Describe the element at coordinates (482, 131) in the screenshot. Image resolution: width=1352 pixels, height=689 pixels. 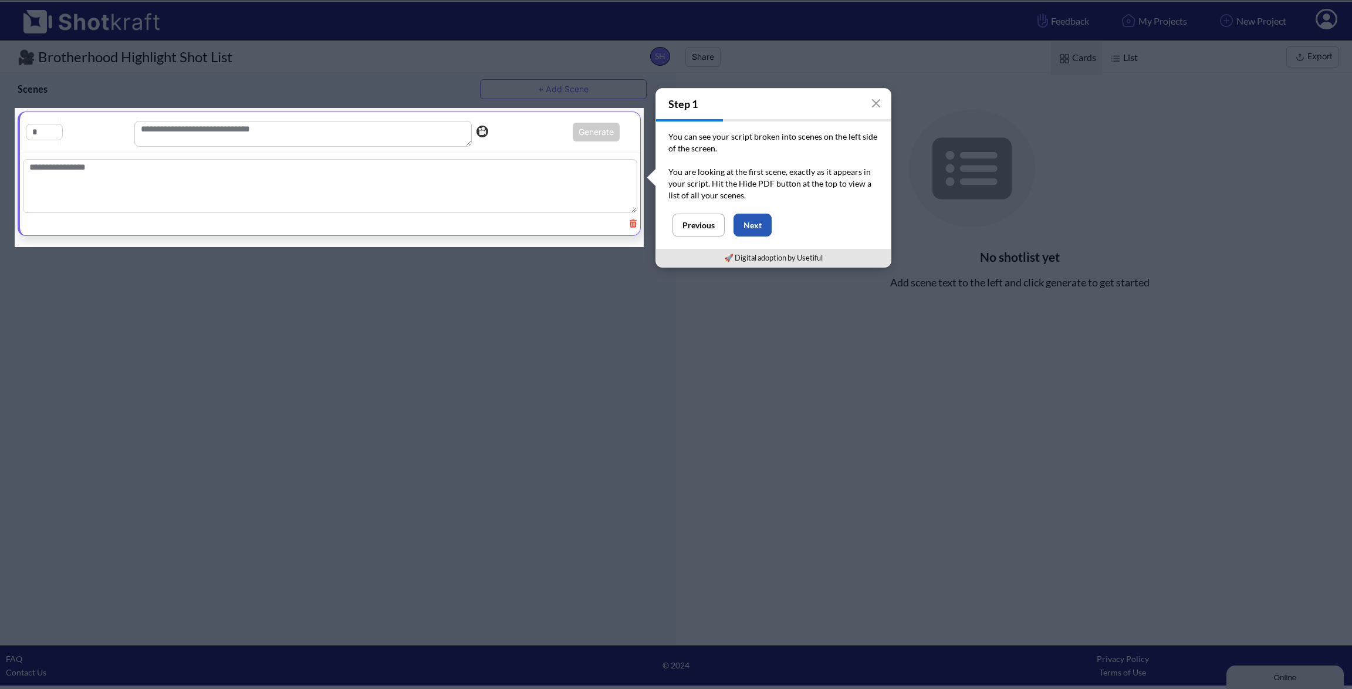
I see `img: Camera Icon` at that location.